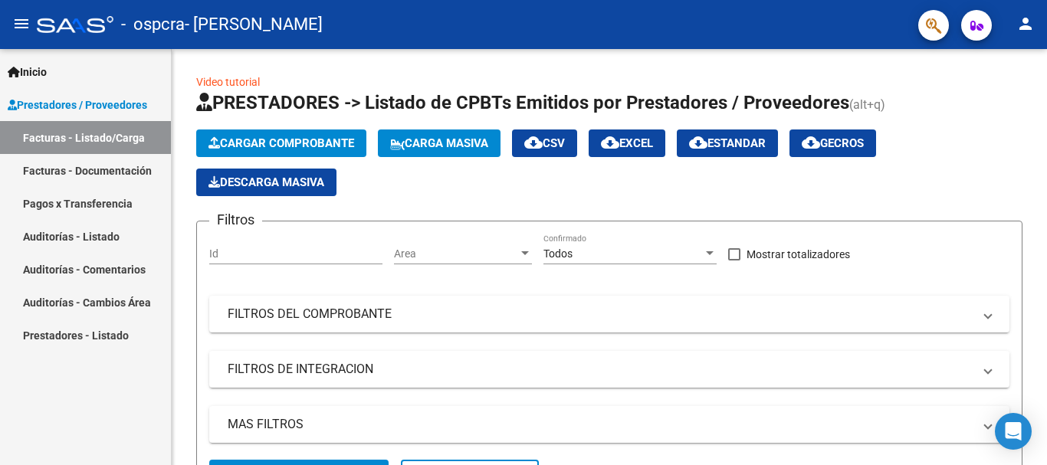 This screenshot has height=465, width=1047. Describe the element at coordinates (266, 183) in the screenshot. I see `button: Descarga Masiva` at that location.